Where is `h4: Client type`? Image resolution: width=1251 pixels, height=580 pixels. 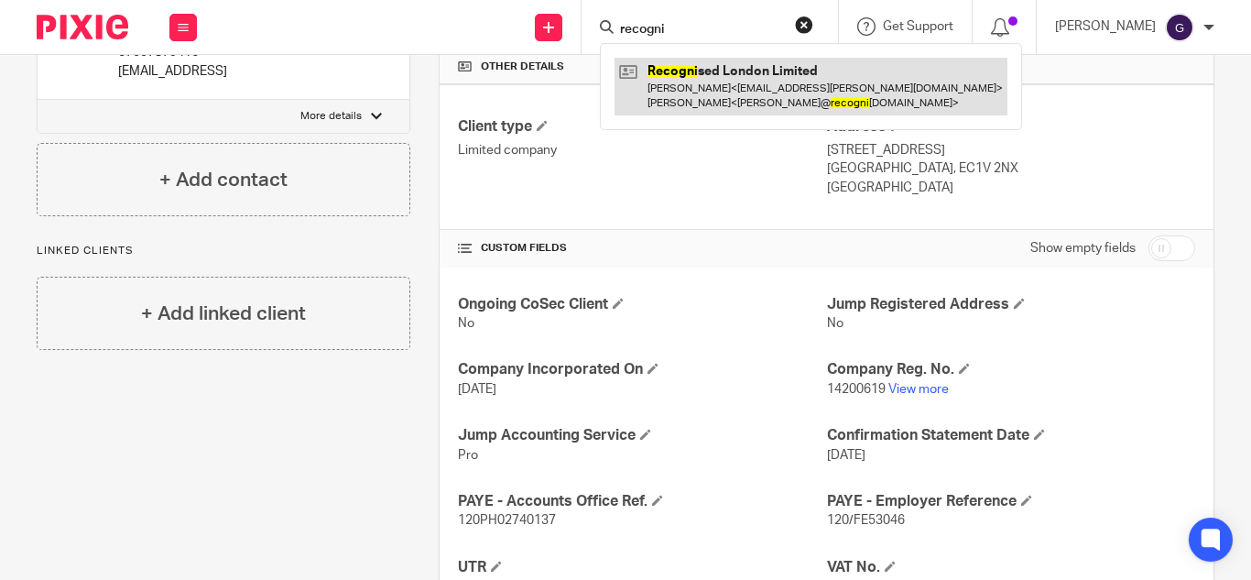
h4: Client type is located at coordinates (642, 126).